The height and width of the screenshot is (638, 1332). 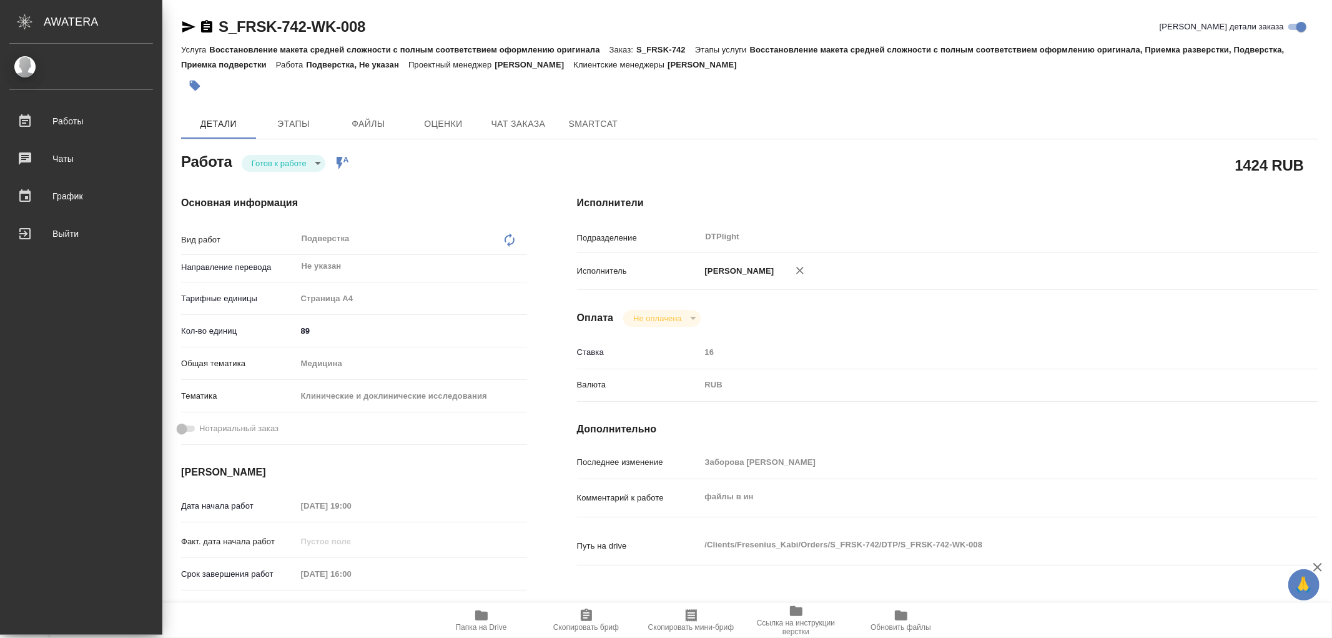 I want to click on h2: 1424 RUB, so click(x=1270, y=165).